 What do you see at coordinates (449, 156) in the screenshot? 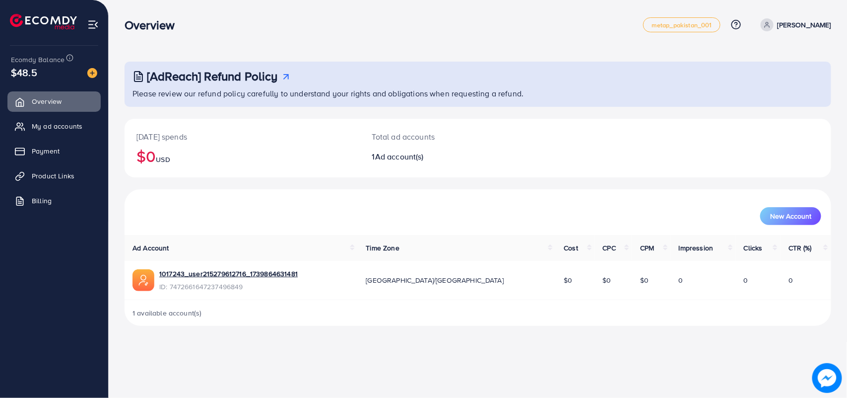
I see `h2: 1` at bounding box center [449, 156].